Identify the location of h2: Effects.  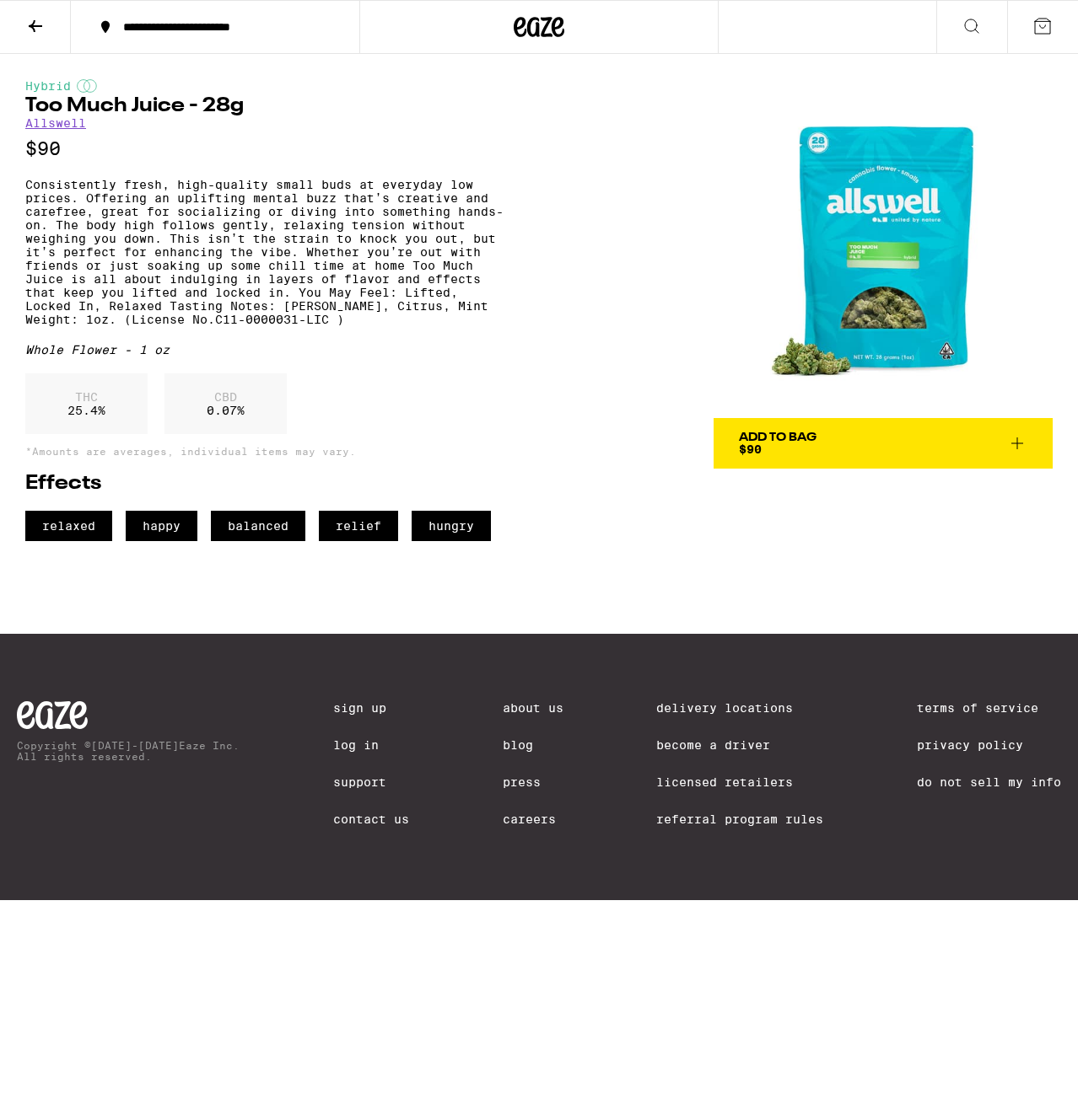
(268, 484).